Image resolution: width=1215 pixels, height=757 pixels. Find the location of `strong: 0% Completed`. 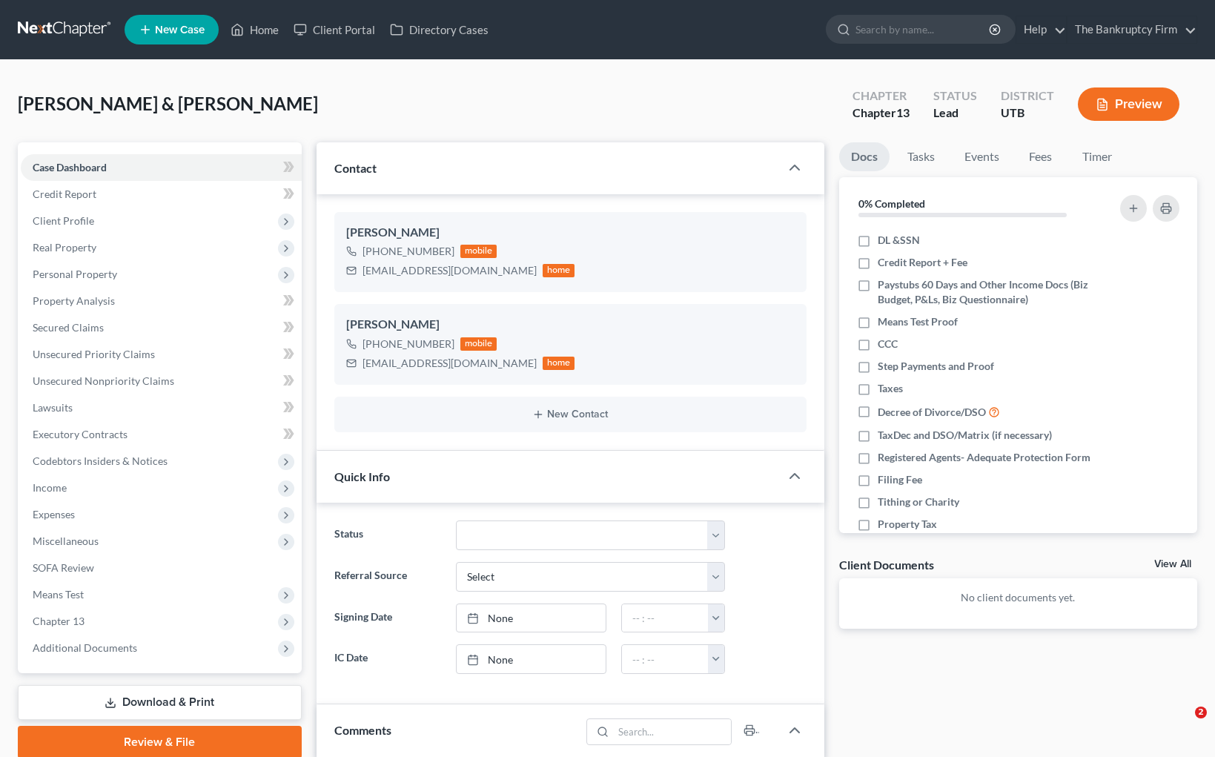

strong: 0% Completed is located at coordinates (892, 203).